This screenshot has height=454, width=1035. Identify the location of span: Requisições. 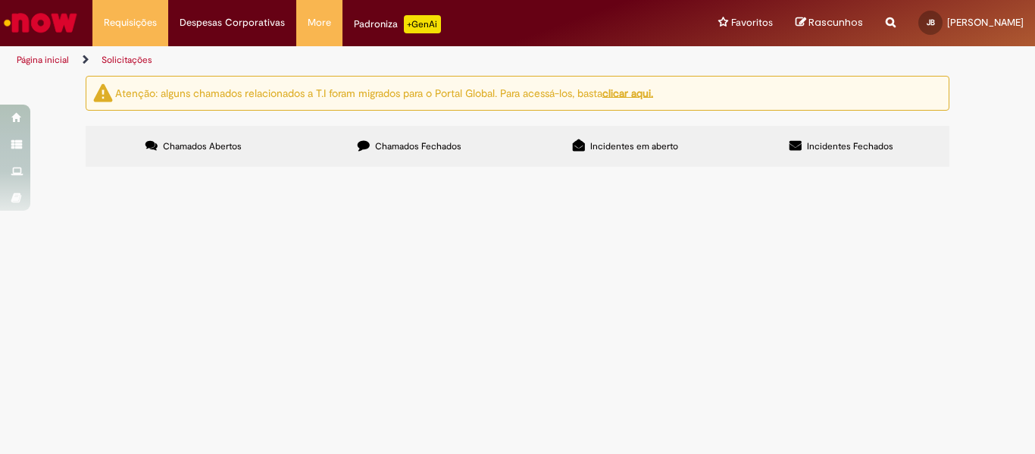
(130, 23).